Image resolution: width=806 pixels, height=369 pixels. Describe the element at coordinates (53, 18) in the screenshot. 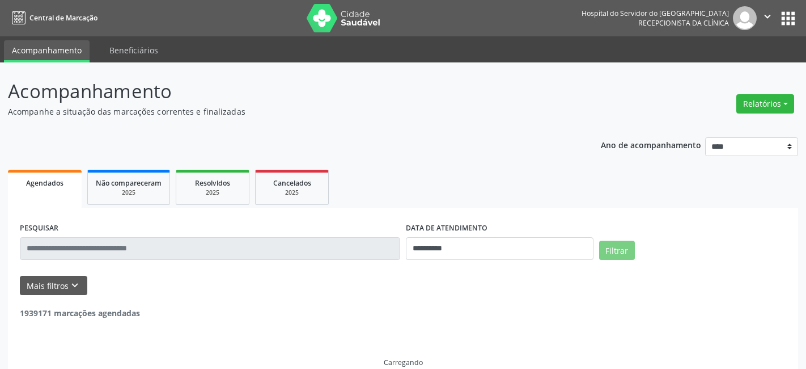

I see `a: Central de Marcação` at that location.